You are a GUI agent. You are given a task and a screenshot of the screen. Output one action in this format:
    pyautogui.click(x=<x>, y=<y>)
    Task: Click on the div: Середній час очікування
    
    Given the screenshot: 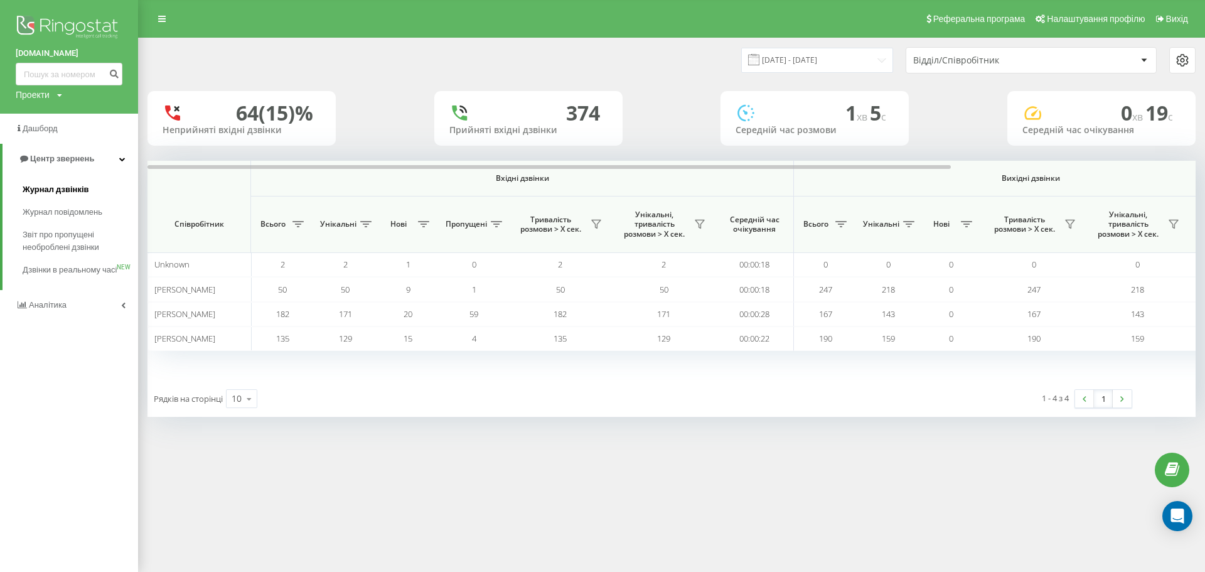 What is the action you would take?
    pyautogui.click(x=1101, y=130)
    